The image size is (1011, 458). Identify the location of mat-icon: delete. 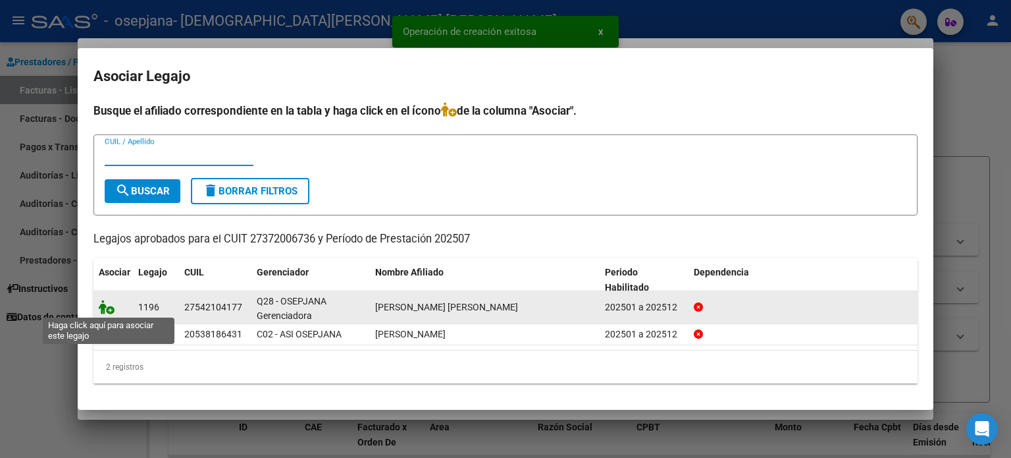
(211, 190).